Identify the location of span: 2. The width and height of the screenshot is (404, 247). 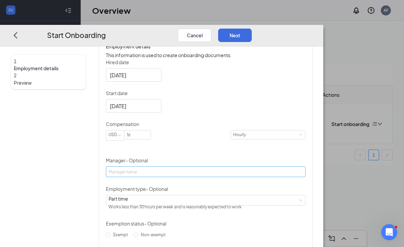
(15, 75).